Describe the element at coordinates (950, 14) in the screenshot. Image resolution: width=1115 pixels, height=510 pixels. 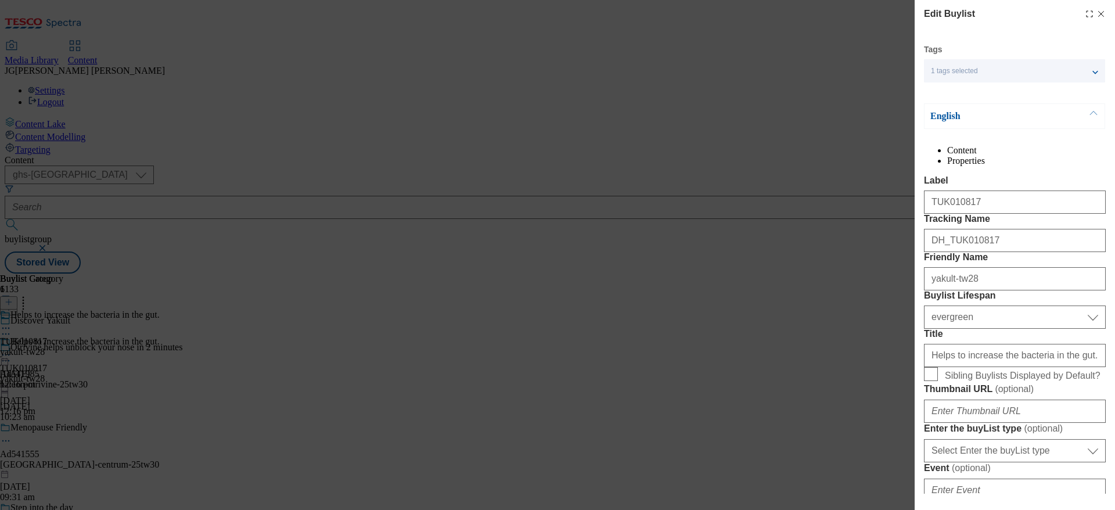
I see `h4: Edit Buylist` at that location.